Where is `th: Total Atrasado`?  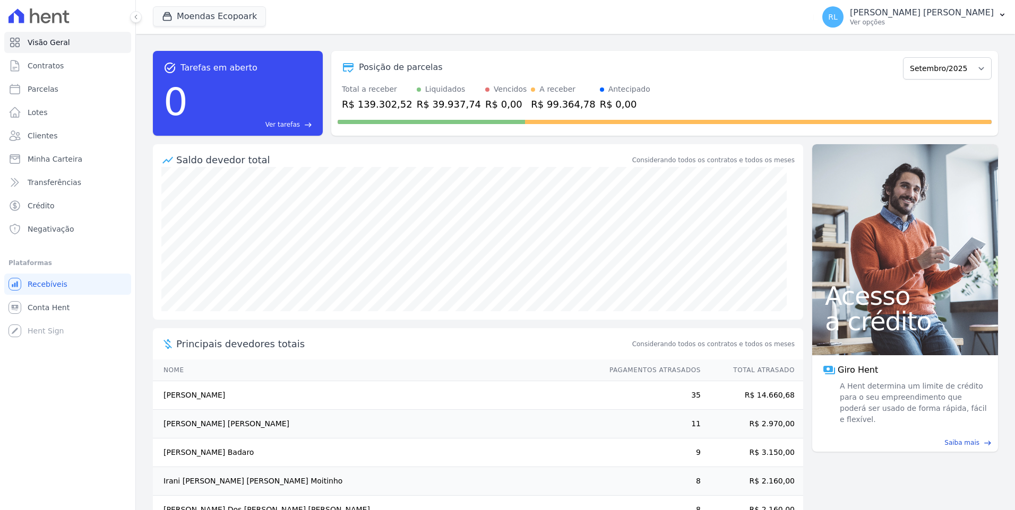 th: Total Atrasado is located at coordinates (752, 370).